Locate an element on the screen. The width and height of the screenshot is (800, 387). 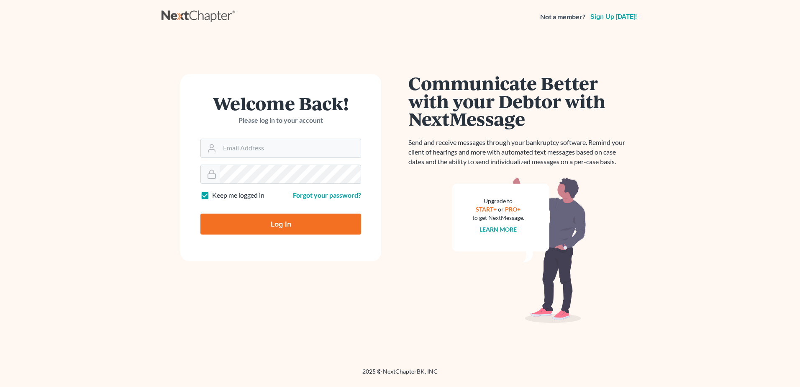
div: to get NextMessage. is located at coordinates (498, 218).